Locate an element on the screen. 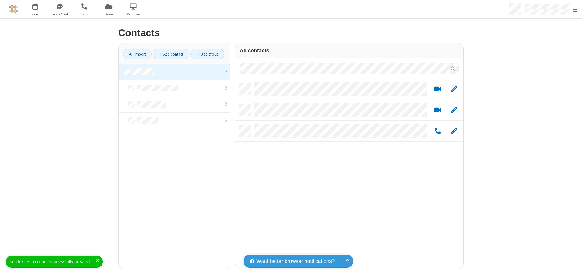  span: Calls is located at coordinates (84, 14).